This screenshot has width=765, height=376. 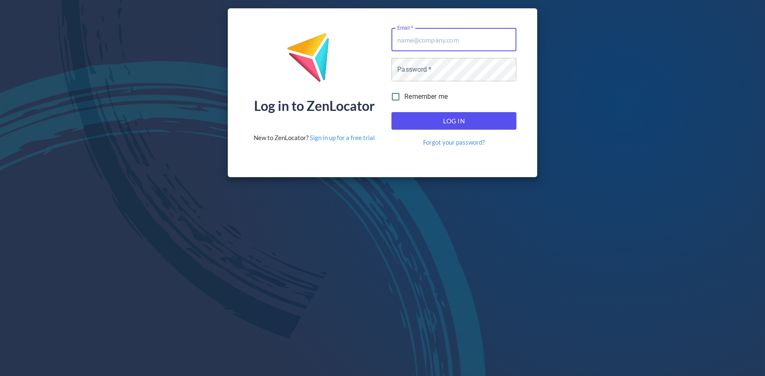 I want to click on div: New to ZenLocator?, so click(x=314, y=137).